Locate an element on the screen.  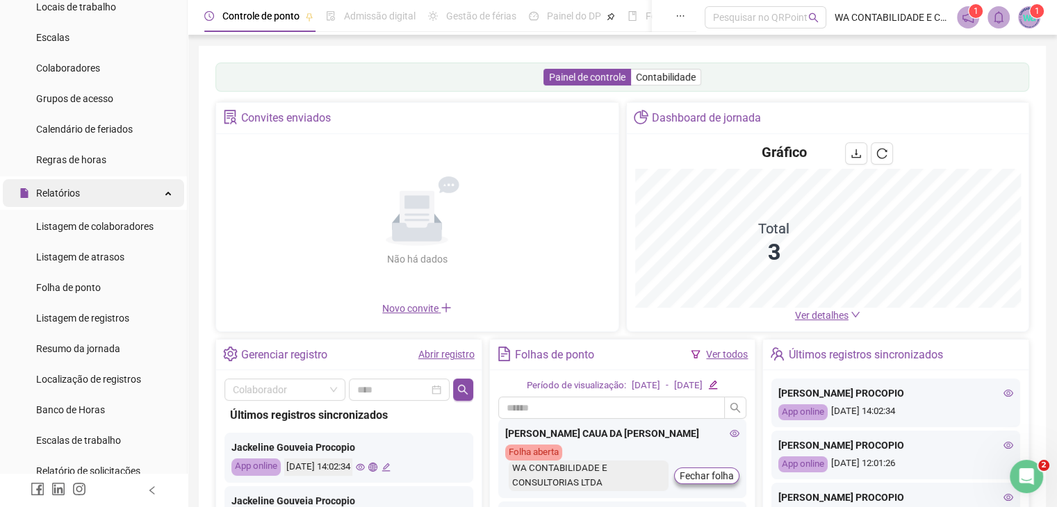
span: Novo convite is located at coordinates (417, 309).